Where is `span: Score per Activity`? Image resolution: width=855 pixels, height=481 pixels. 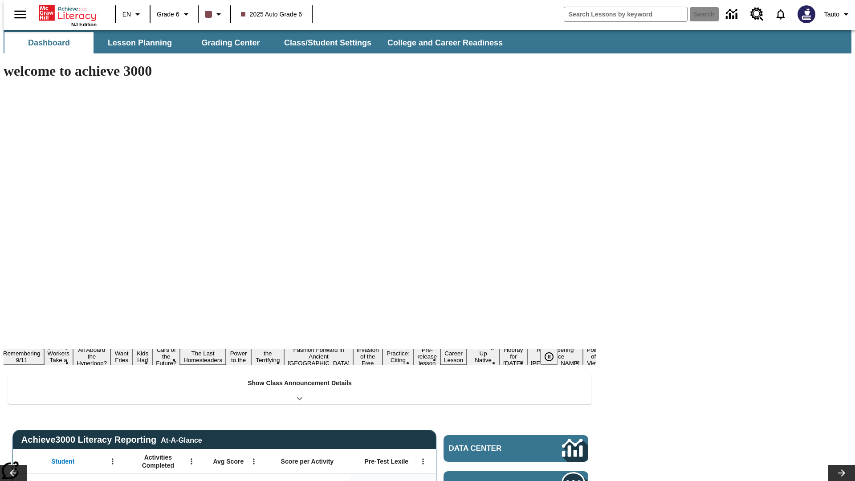
span: Score per Activity is located at coordinates (307, 461).